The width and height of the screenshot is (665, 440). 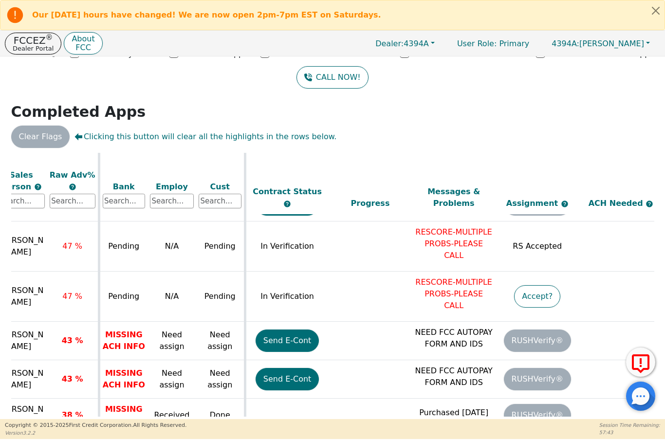 What do you see at coordinates (538, 246) in the screenshot?
I see `td: RS Accepted` at bounding box center [538, 246].